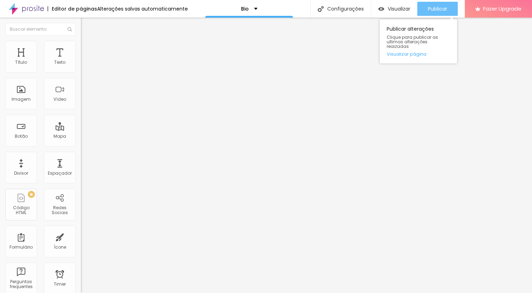 Image resolution: width=532 pixels, height=293 pixels. What do you see at coordinates (245, 9) in the screenshot?
I see `p: Bio` at bounding box center [245, 9].